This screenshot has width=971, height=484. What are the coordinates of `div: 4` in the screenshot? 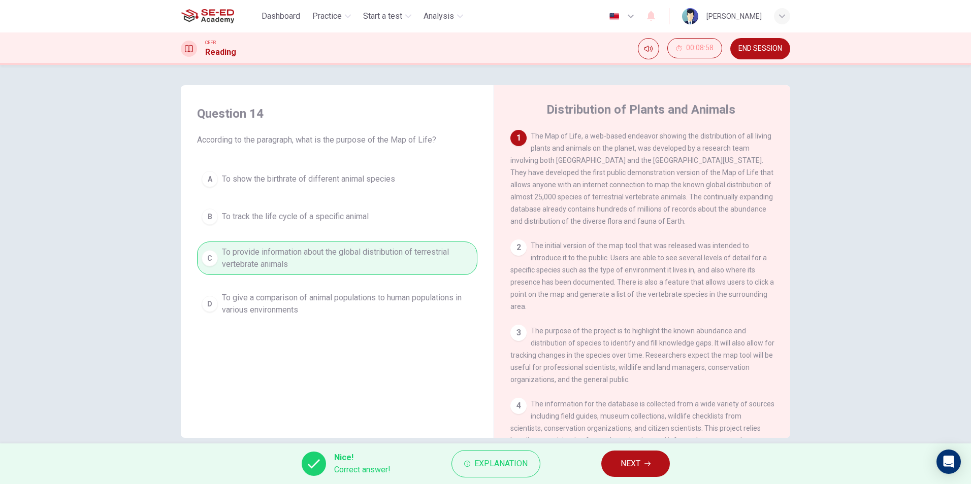 It's located at (518, 406).